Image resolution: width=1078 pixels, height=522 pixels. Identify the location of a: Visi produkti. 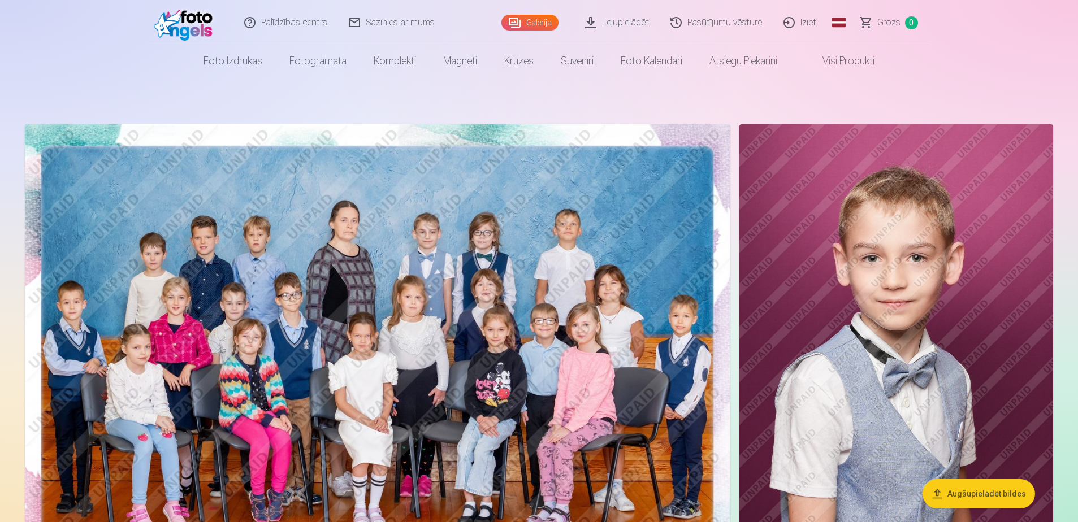
(840, 61).